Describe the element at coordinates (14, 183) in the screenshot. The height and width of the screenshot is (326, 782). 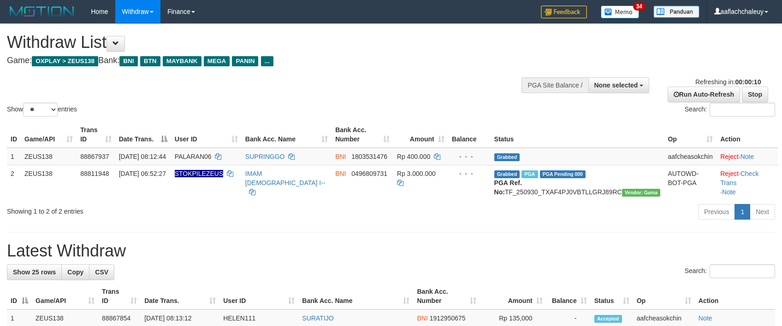
I see `td: 2` at that location.